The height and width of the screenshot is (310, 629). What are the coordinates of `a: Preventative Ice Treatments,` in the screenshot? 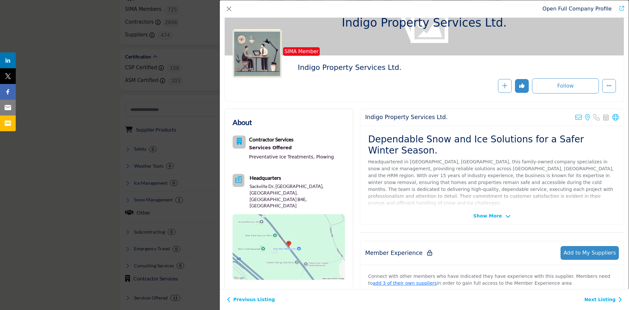 It's located at (282, 157).